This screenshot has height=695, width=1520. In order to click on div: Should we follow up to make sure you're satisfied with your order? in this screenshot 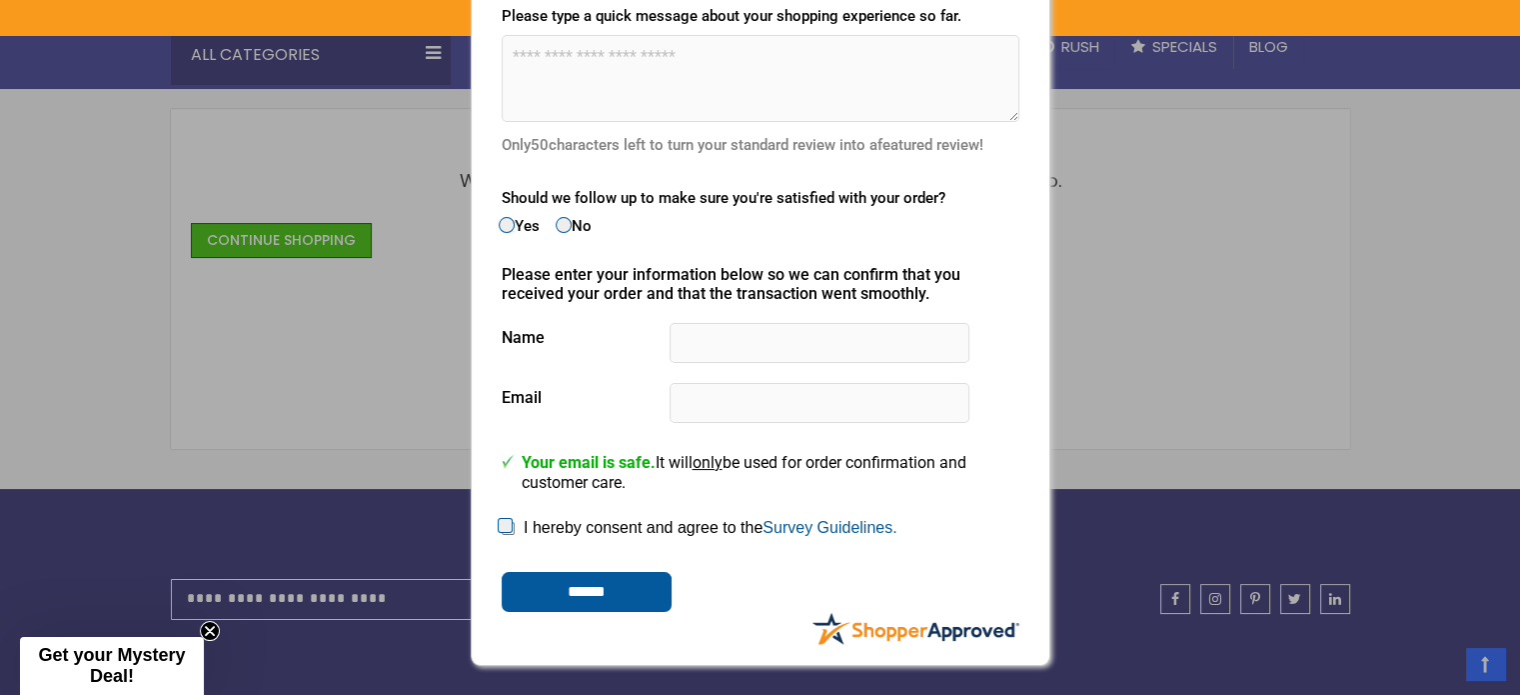, I will do `click(761, 198)`.